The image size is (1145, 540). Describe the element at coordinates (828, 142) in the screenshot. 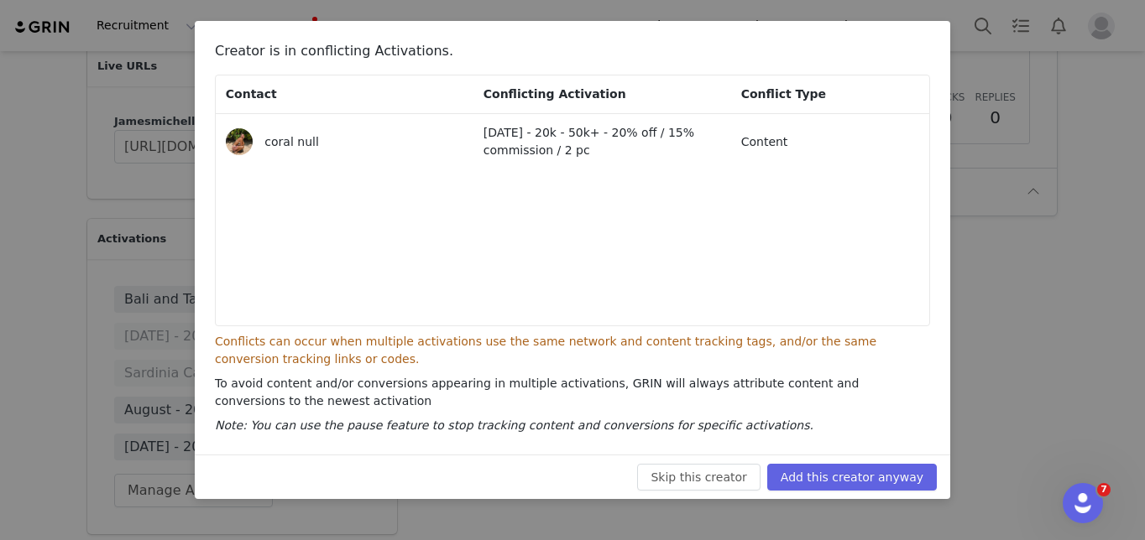

I see `p: Content` at that location.